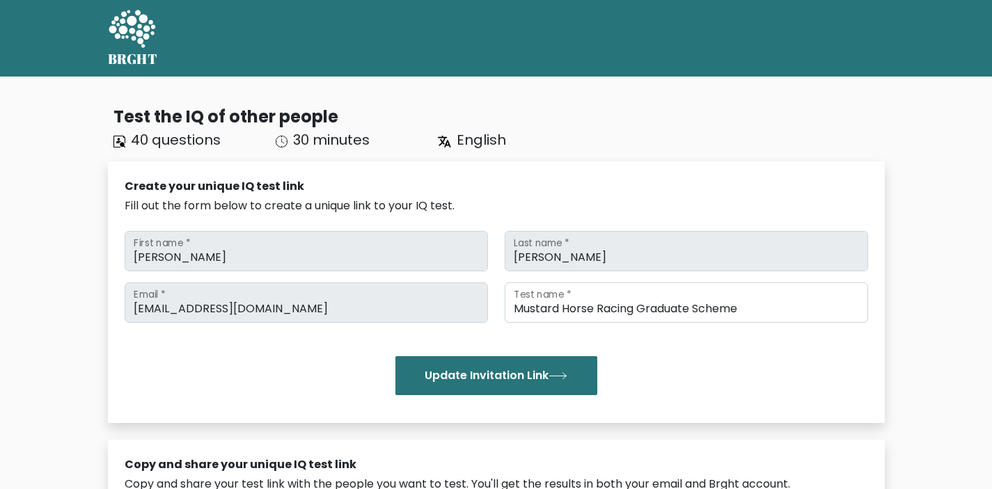 This screenshot has width=992, height=489. I want to click on input: First name, so click(306, 251).